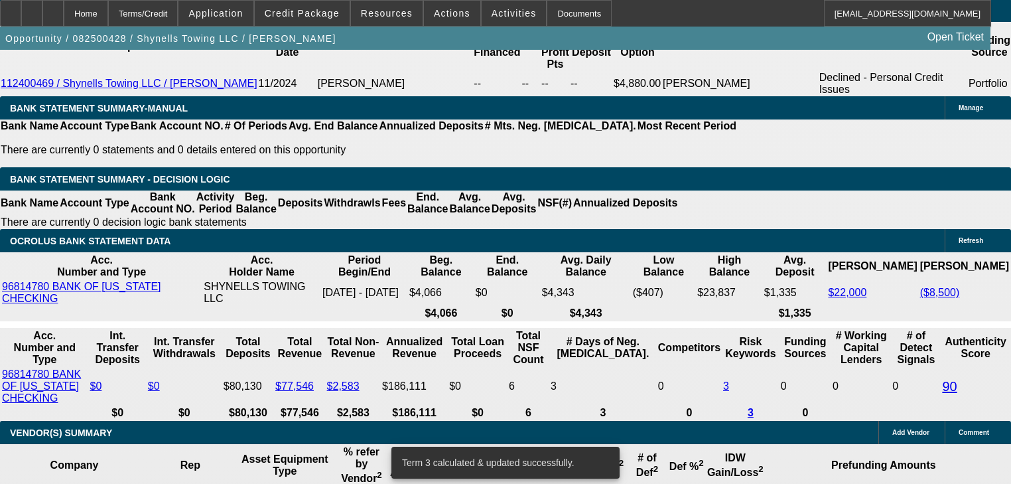  Describe the element at coordinates (806, 348) in the screenshot. I see `th: Funding Sources` at that location.